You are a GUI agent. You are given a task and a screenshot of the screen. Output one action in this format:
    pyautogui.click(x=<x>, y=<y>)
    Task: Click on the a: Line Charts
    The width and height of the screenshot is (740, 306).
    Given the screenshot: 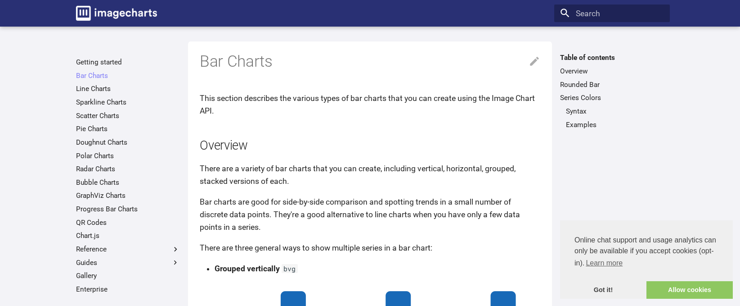 What is the action you would take?
    pyautogui.click(x=128, y=89)
    